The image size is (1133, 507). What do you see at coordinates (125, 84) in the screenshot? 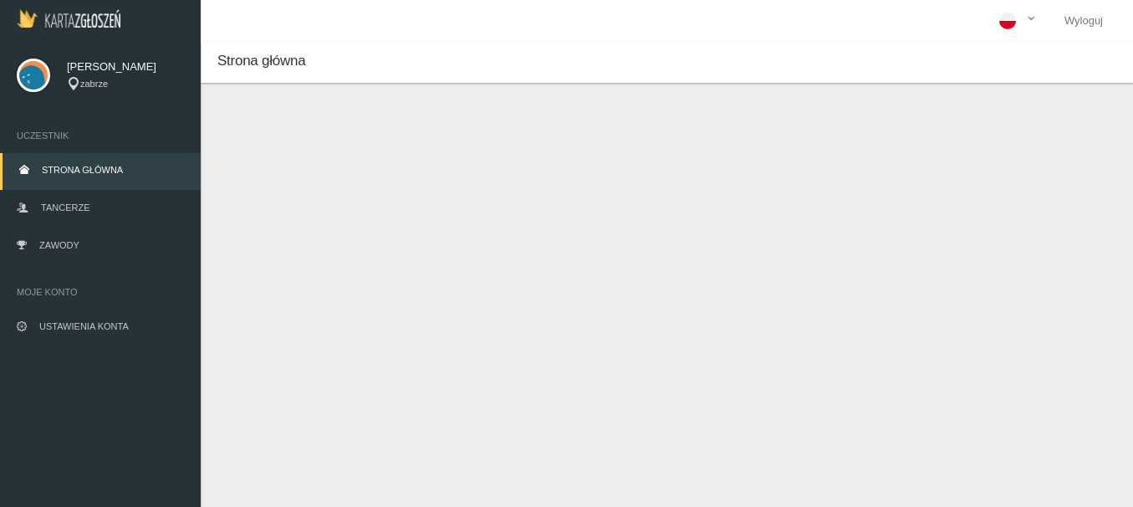
I see `div: zabrze` at bounding box center [125, 84].